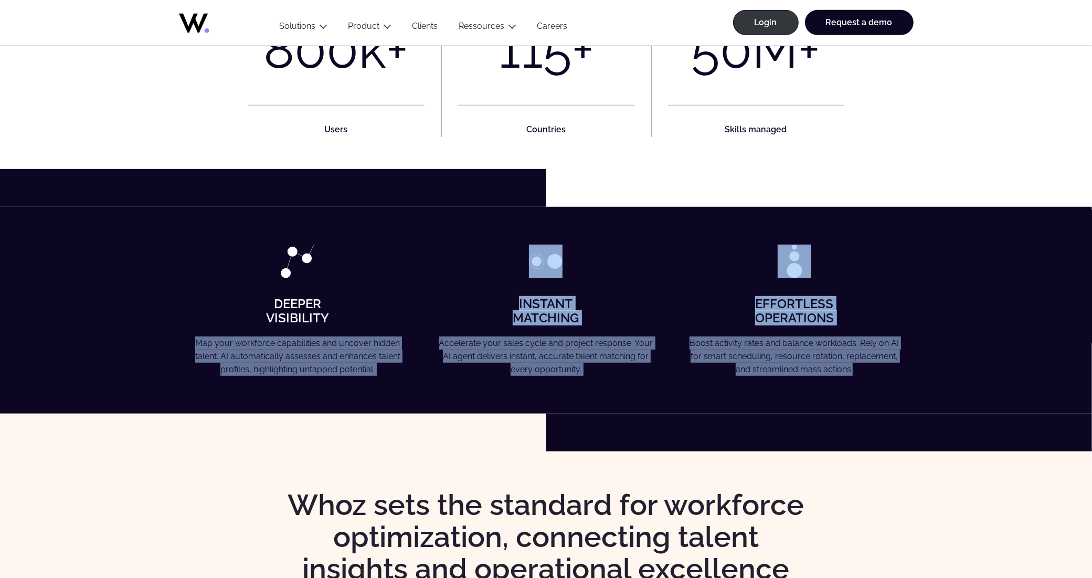 The image size is (1092, 578). What do you see at coordinates (553, 28) in the screenshot?
I see `a: Careers` at bounding box center [553, 28].